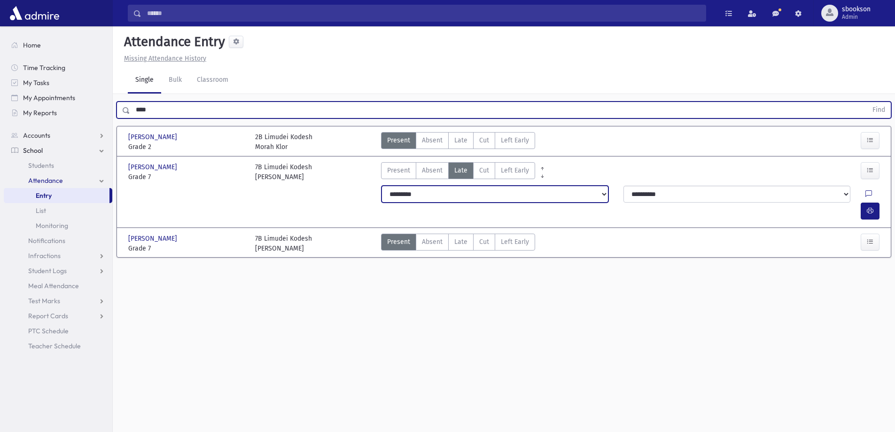 This screenshot has height=432, width=895. What do you see at coordinates (52, 226) in the screenshot?
I see `span: Monitoring` at bounding box center [52, 226].